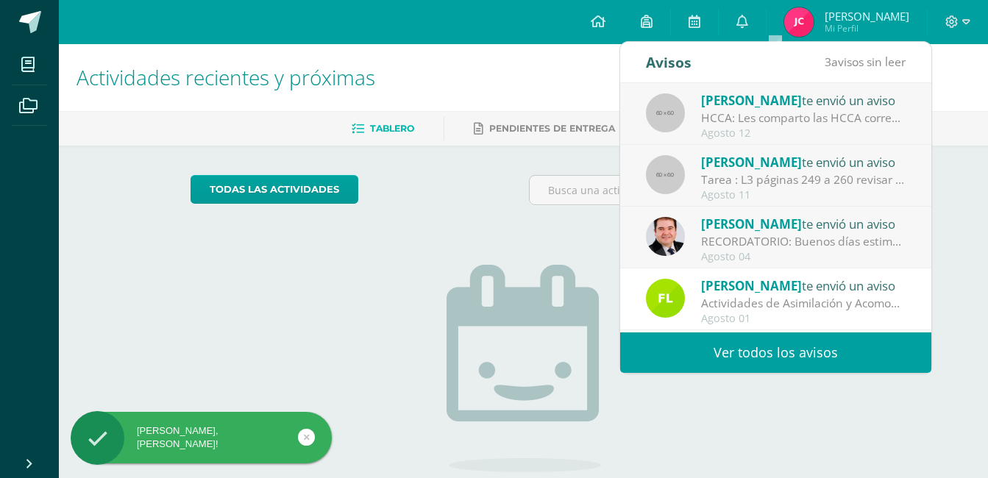 The width and height of the screenshot is (988, 478). I want to click on div: Actividades de Asimilación y Acomodación - Robótica III Unidad - Segundo Primaria: Buenas tardes ..., so click(803, 303).